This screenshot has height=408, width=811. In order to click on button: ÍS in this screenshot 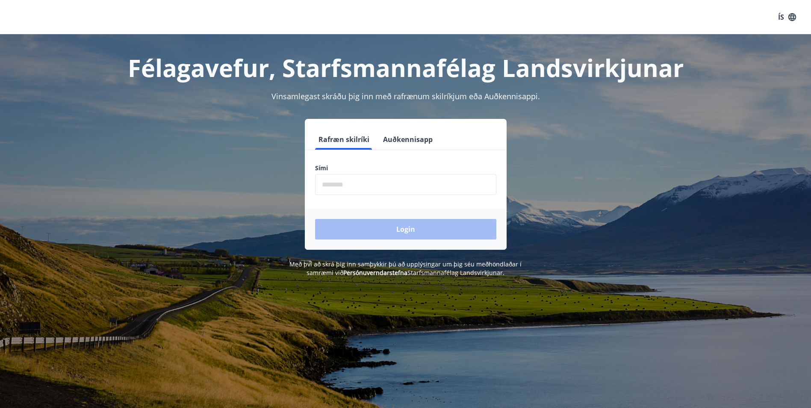, I will do `click(787, 17)`.